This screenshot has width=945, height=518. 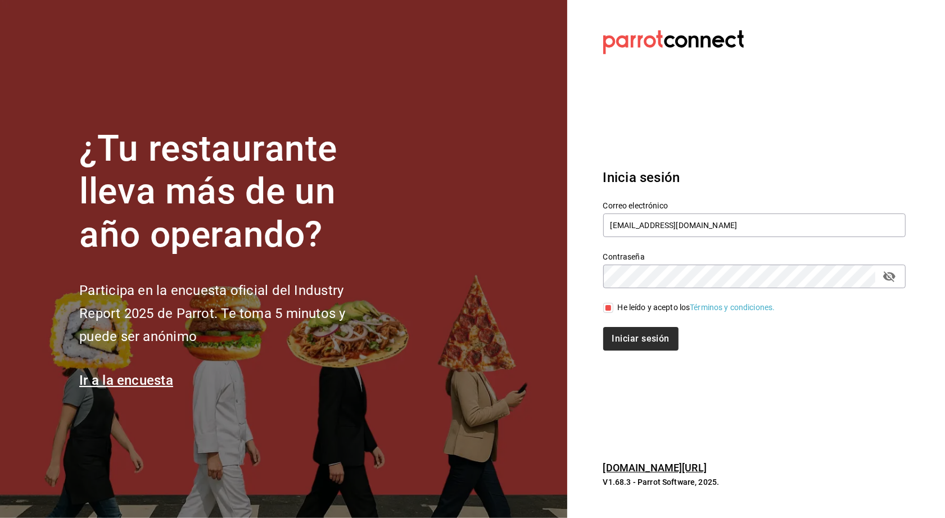 I want to click on label: Contraseña, so click(x=755, y=257).